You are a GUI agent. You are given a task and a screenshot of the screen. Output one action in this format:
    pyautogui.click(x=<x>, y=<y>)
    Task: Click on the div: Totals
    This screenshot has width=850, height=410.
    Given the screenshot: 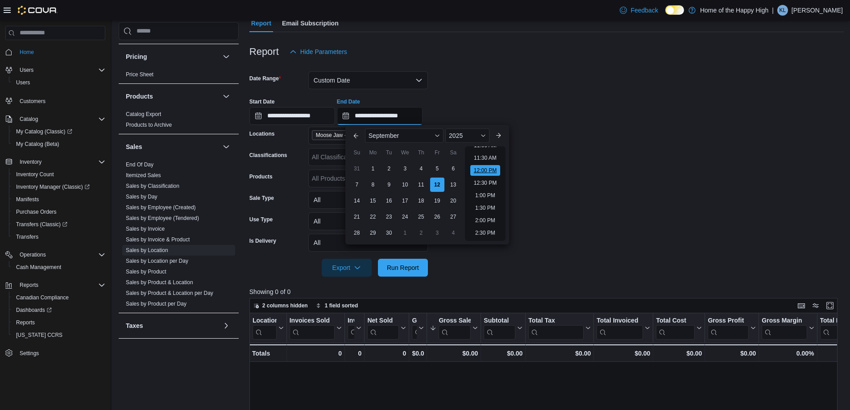 What is the action you would take?
    pyautogui.click(x=268, y=353)
    